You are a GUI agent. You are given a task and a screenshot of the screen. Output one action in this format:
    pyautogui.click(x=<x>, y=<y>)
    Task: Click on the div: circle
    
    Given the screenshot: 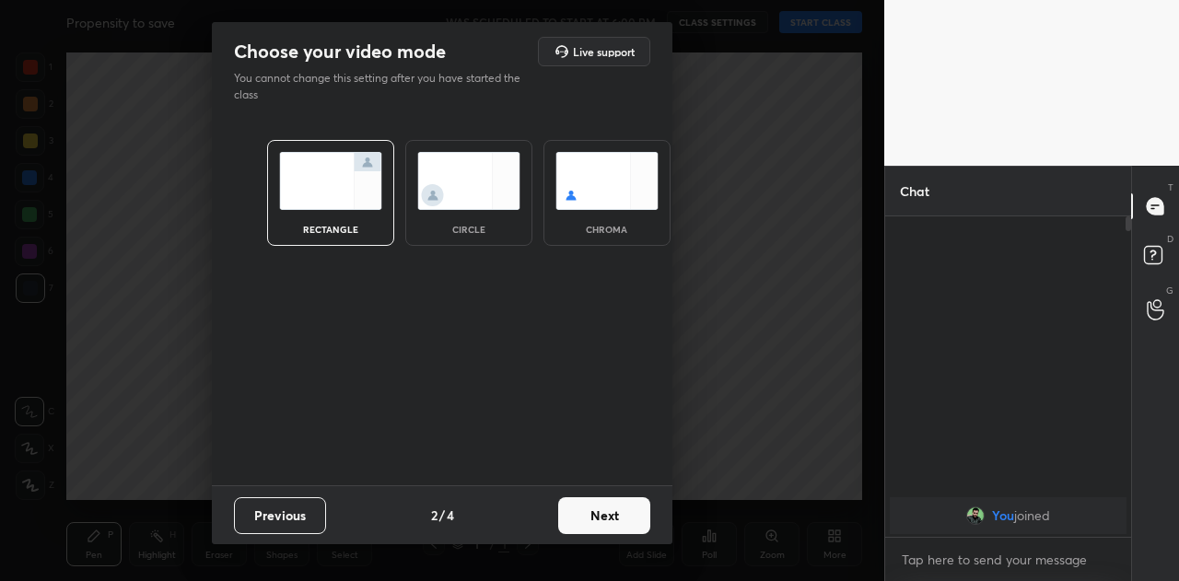 What is the action you would take?
    pyautogui.click(x=469, y=229)
    